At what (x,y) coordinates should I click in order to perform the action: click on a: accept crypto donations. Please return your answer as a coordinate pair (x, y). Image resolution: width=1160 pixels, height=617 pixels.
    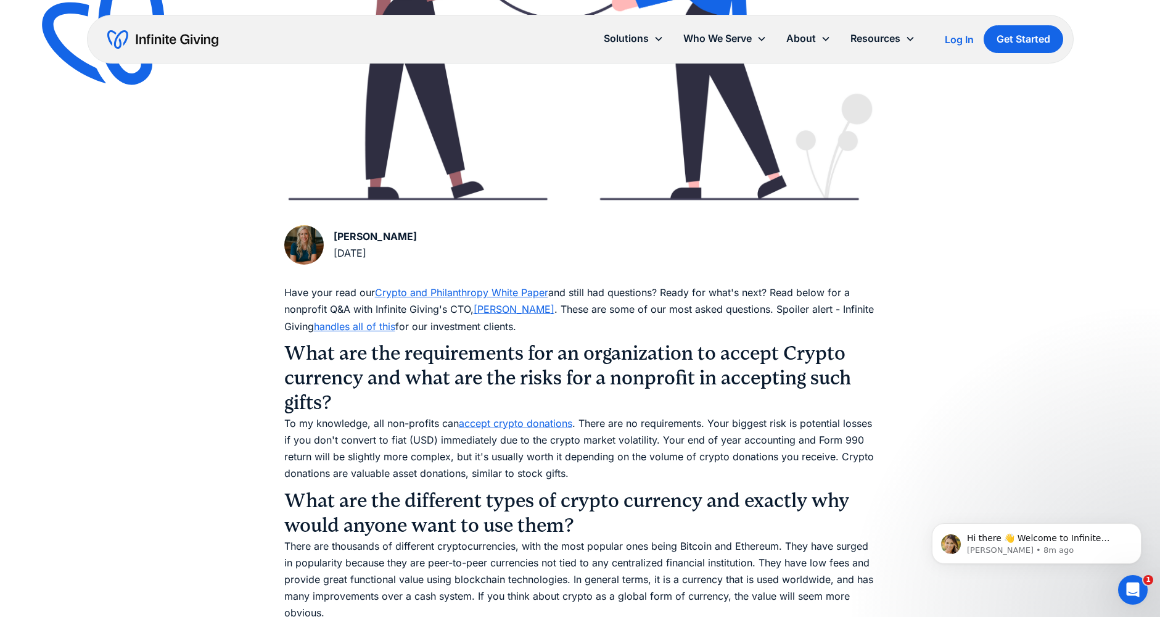
    Looking at the image, I should click on (516, 423).